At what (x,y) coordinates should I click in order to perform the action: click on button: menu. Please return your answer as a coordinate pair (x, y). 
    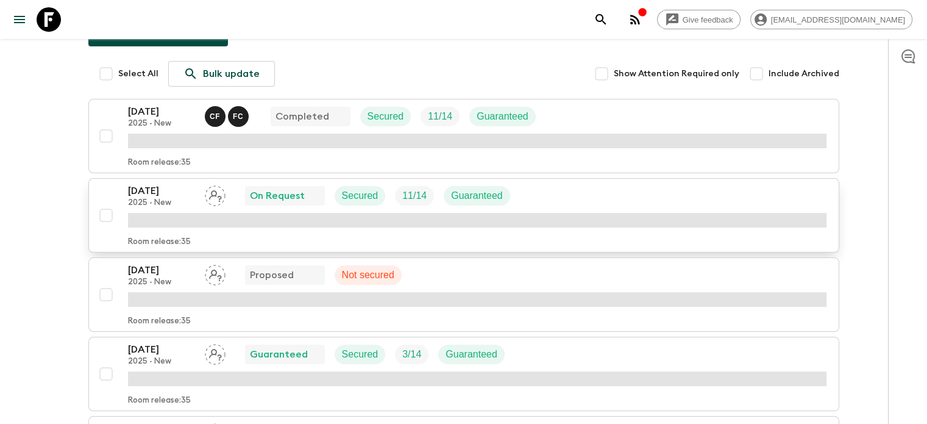
    Looking at the image, I should click on (20, 20).